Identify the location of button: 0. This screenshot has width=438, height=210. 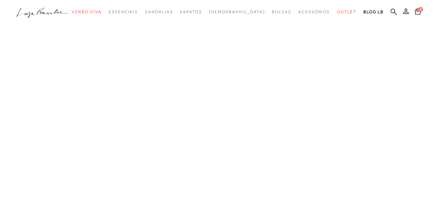
(418, 12).